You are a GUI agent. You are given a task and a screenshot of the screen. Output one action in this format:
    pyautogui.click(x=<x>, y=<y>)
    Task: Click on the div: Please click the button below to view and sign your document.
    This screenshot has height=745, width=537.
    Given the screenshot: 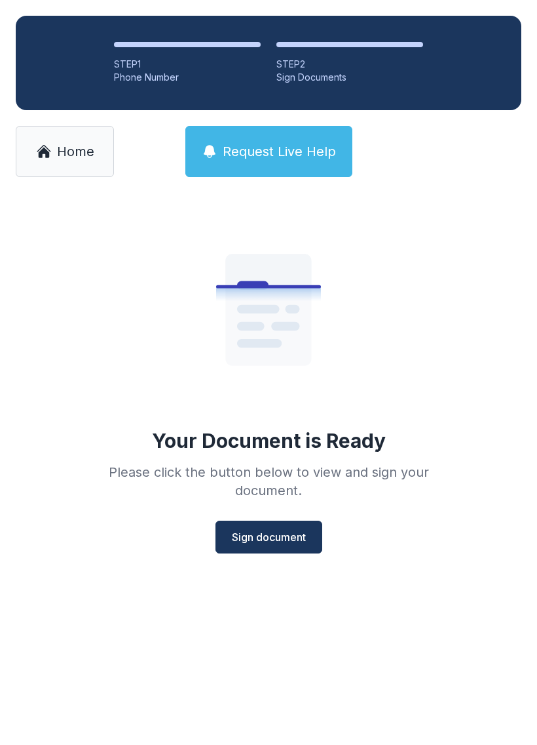 What is the action you would take?
    pyautogui.click(x=269, y=481)
    